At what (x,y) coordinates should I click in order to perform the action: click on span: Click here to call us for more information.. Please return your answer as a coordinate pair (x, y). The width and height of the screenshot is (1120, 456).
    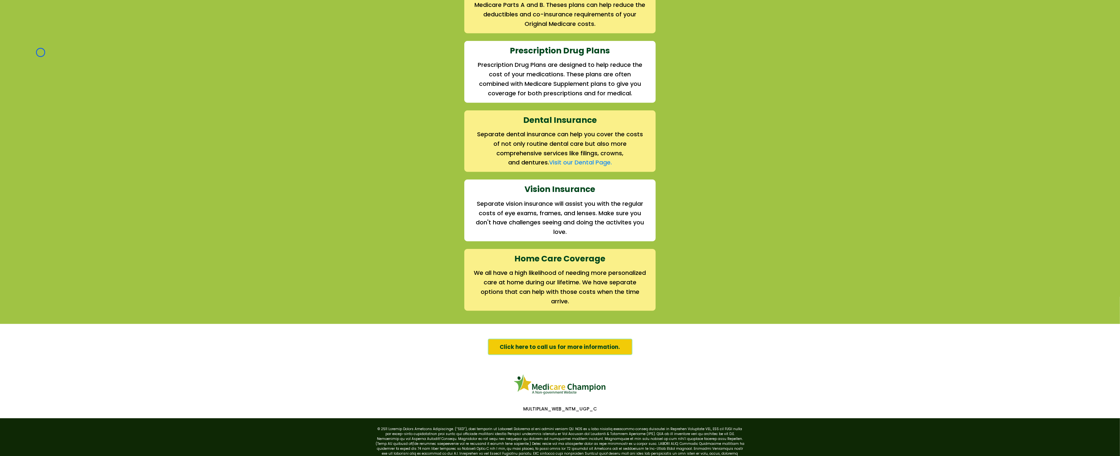
    Looking at the image, I should click on (560, 347).